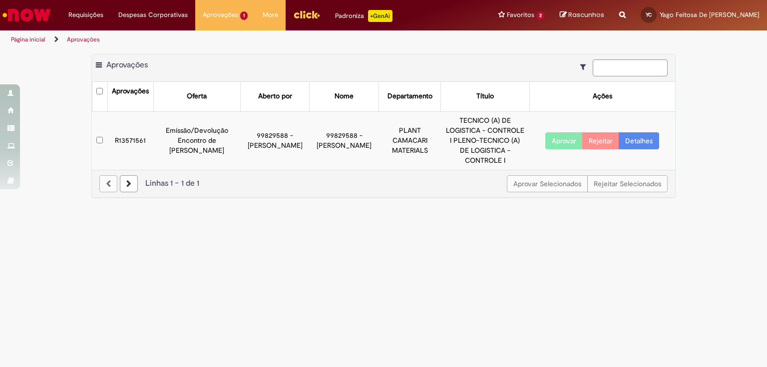  Describe the element at coordinates (197, 96) in the screenshot. I see `div: Oferta` at that location.